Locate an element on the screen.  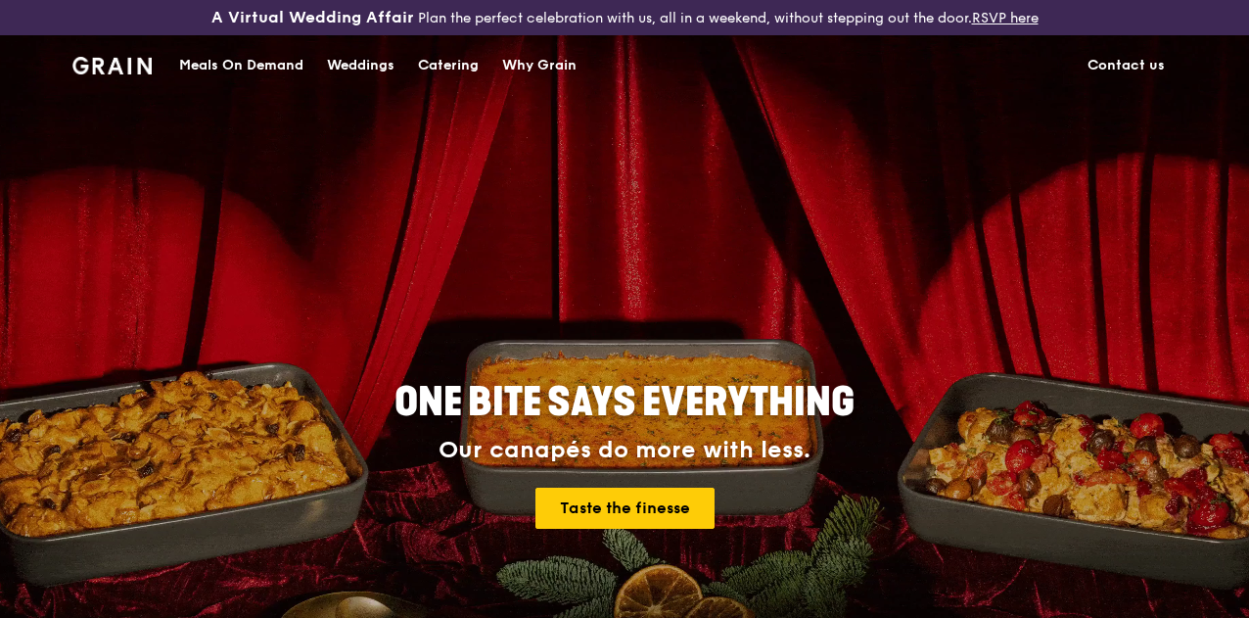
a: Taste the finesse is located at coordinates (624, 508).